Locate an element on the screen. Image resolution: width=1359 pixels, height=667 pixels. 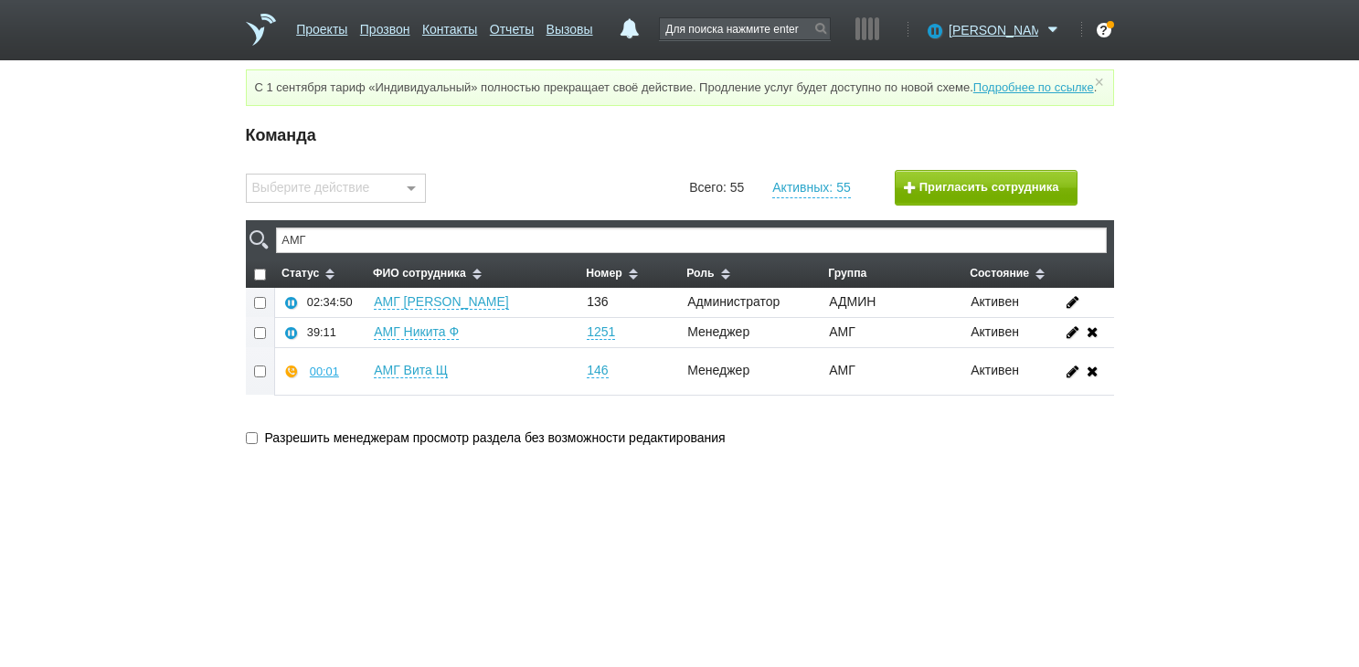
div: 02:34:50 is located at coordinates (330, 303).